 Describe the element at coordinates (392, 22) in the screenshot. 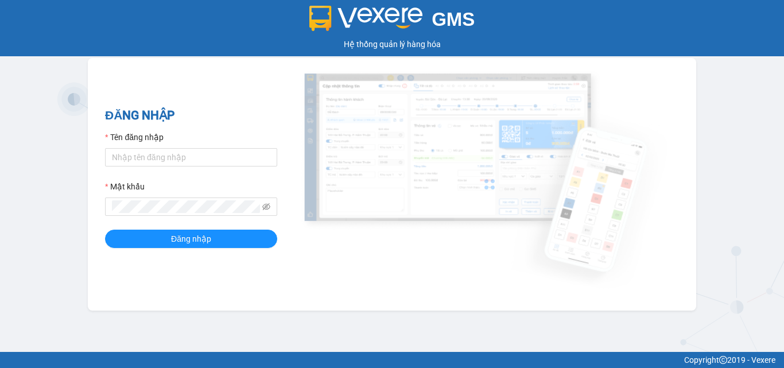

I see `a: GMS` at that location.